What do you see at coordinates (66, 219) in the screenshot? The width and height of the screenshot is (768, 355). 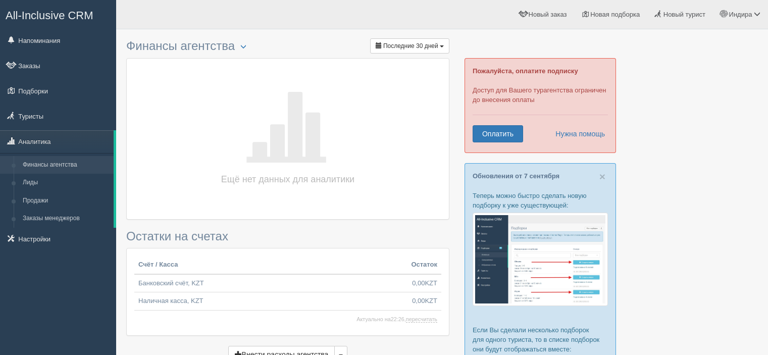 I see `a: Заказы менеджеров` at bounding box center [66, 219].